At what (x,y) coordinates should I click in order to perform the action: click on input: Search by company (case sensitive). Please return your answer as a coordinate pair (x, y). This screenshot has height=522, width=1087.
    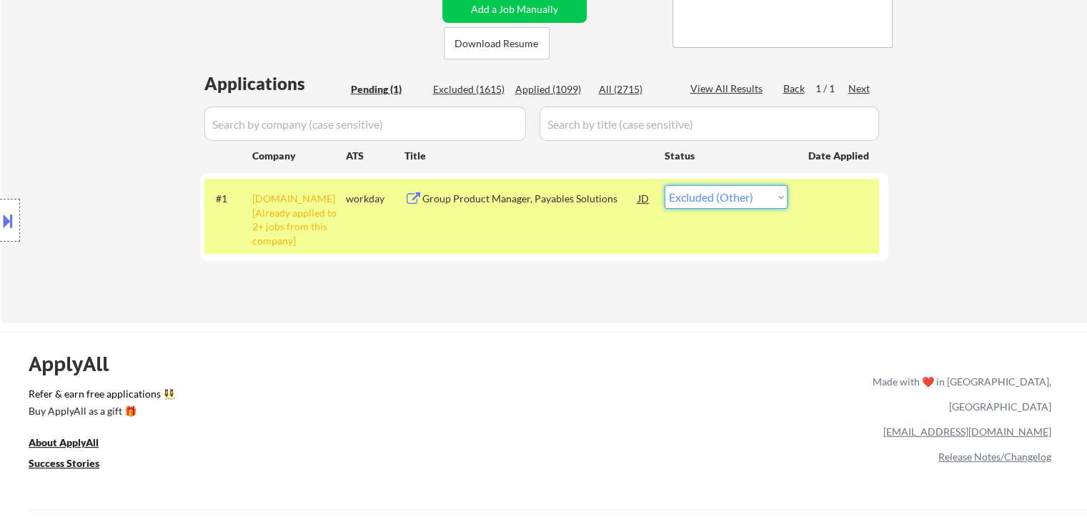
    Looking at the image, I should click on (365, 124).